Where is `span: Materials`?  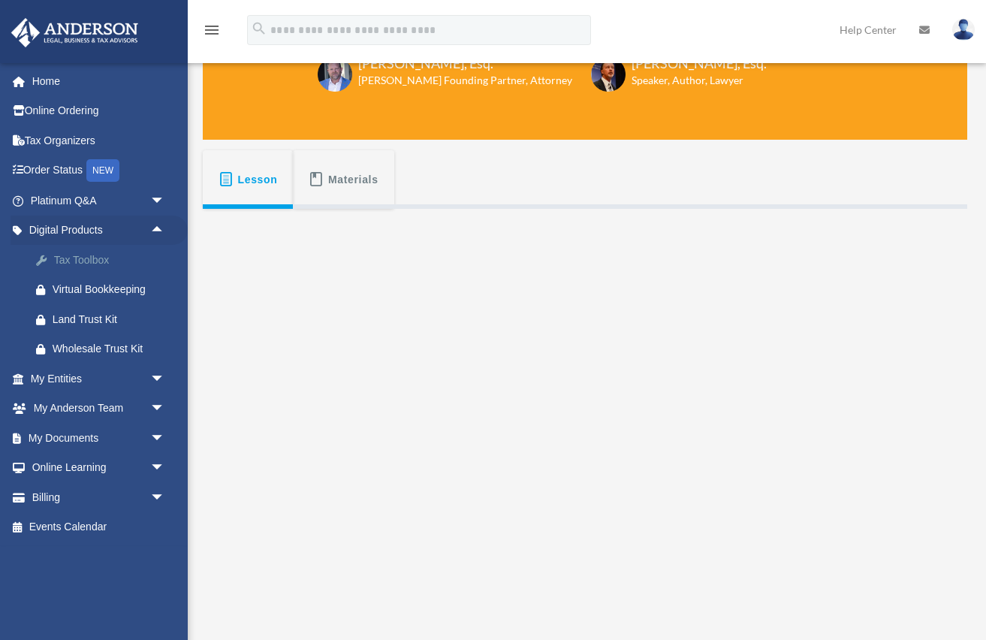 span: Materials is located at coordinates (353, 179).